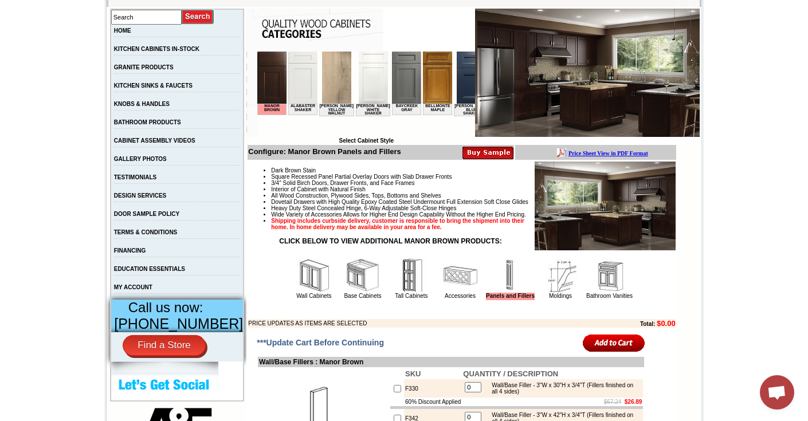  I want to click on a: Find a Store, so click(164, 346).